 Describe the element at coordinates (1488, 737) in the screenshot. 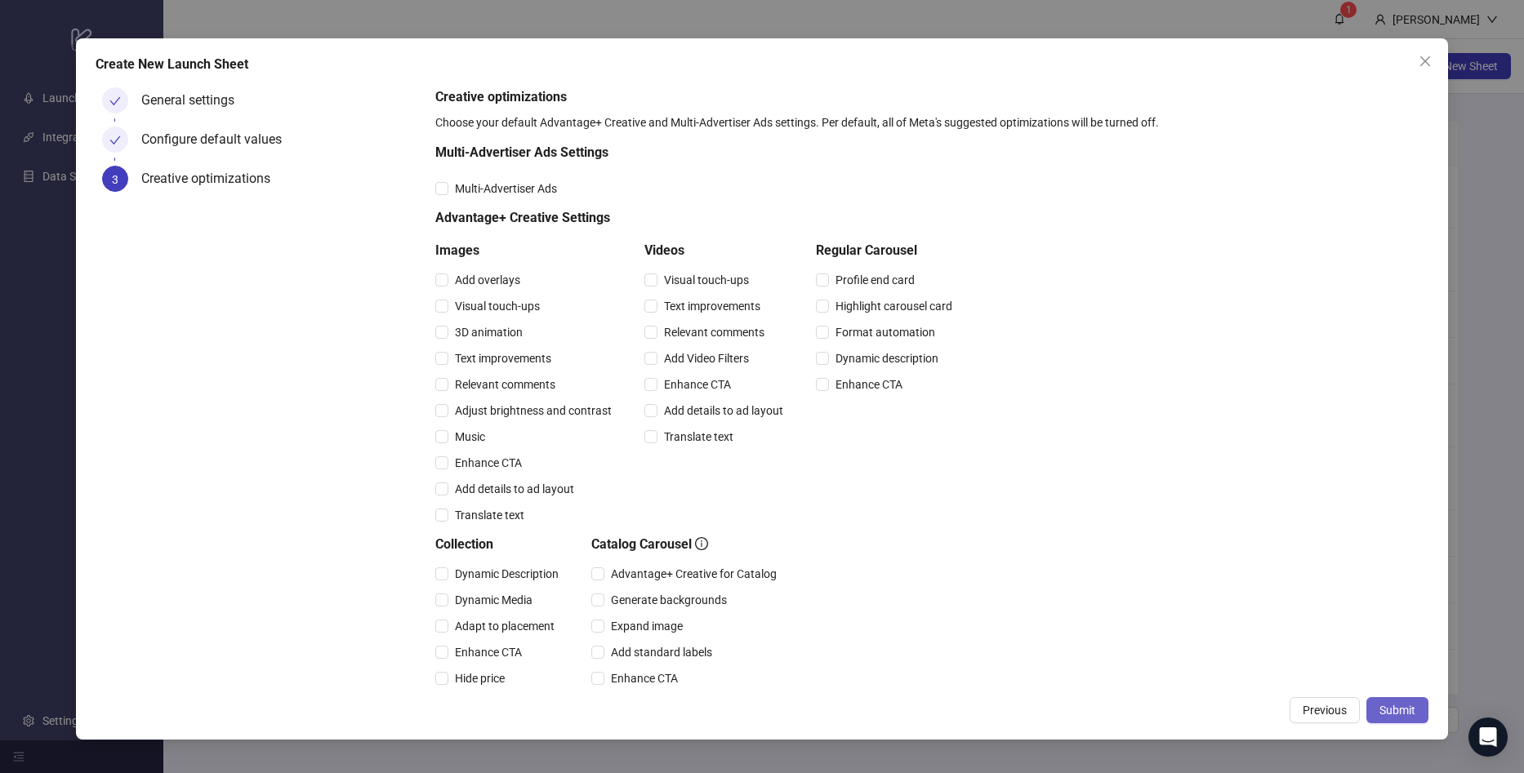

I see `div: Open Intercom Messenger` at that location.